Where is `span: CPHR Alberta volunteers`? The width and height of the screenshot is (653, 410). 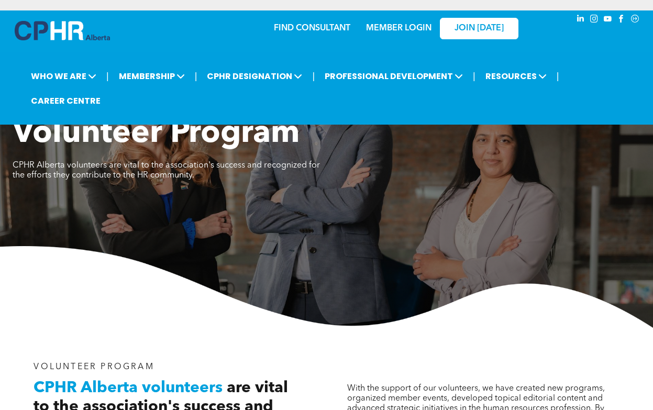 span: CPHR Alberta volunteers is located at coordinates (128, 388).